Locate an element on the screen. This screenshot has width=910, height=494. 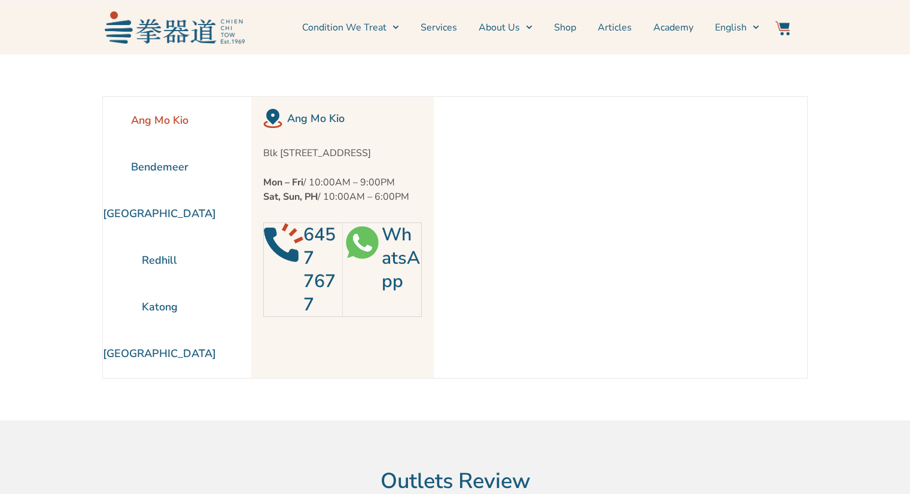
a: Academy is located at coordinates (673, 28).